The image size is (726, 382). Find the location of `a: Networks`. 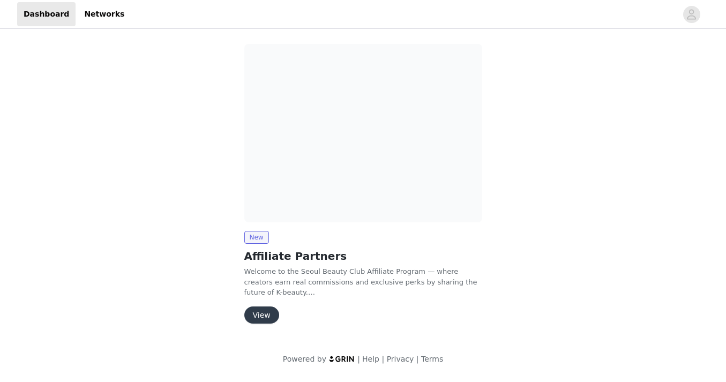

a: Networks is located at coordinates (104, 14).